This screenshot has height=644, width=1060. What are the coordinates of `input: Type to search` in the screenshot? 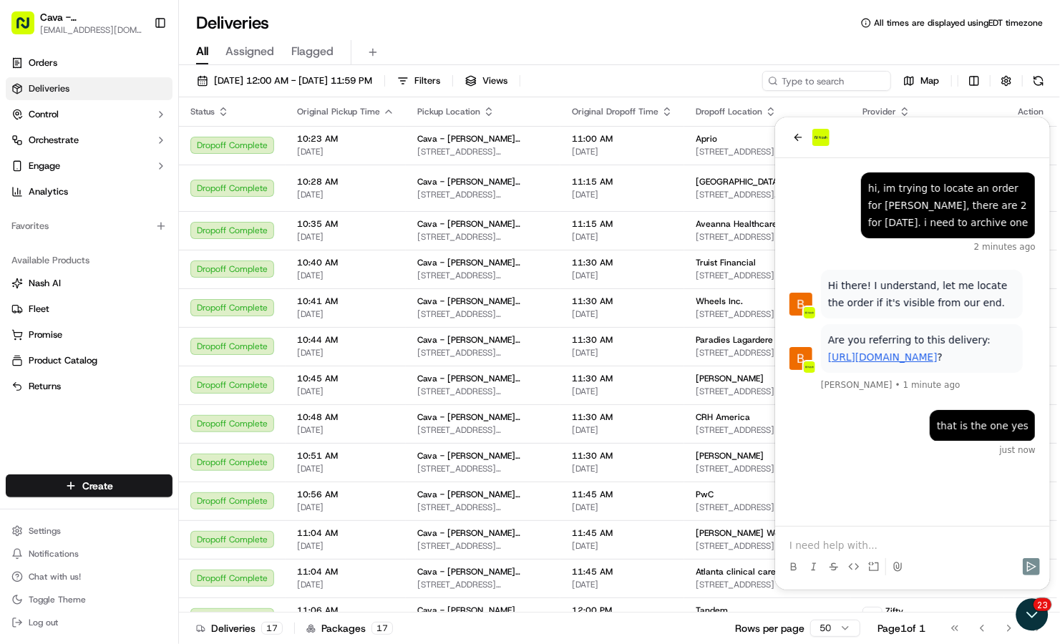 It's located at (827, 81).